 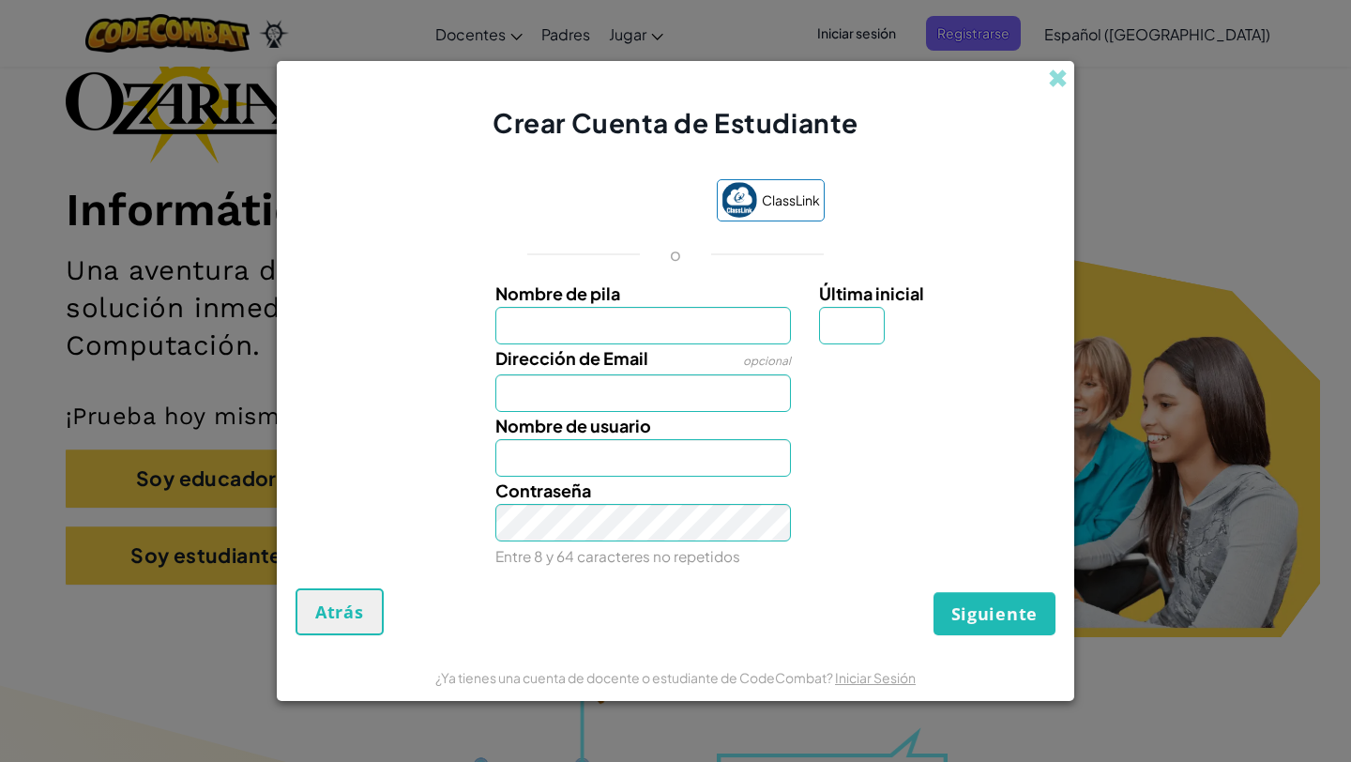 I want to click on p: o, so click(x=675, y=254).